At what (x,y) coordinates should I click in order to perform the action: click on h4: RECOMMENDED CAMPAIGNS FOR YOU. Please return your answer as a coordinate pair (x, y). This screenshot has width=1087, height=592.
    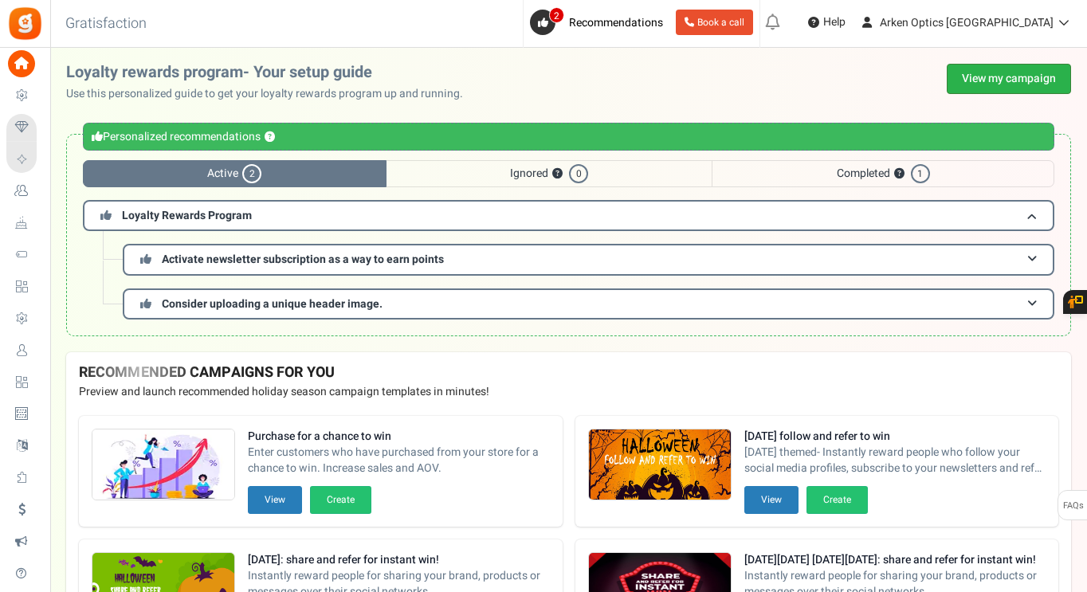
    Looking at the image, I should click on (568, 373).